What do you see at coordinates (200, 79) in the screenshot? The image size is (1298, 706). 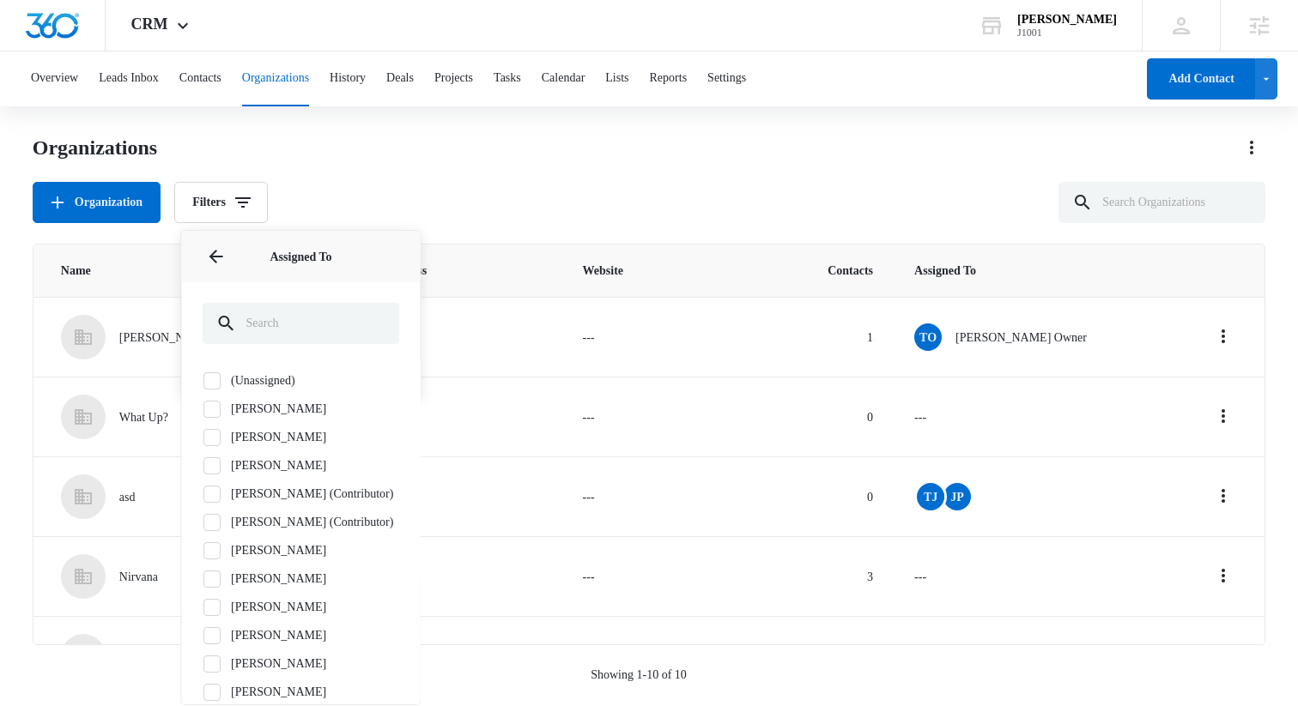 I see `button: Contacts` at bounding box center [200, 79].